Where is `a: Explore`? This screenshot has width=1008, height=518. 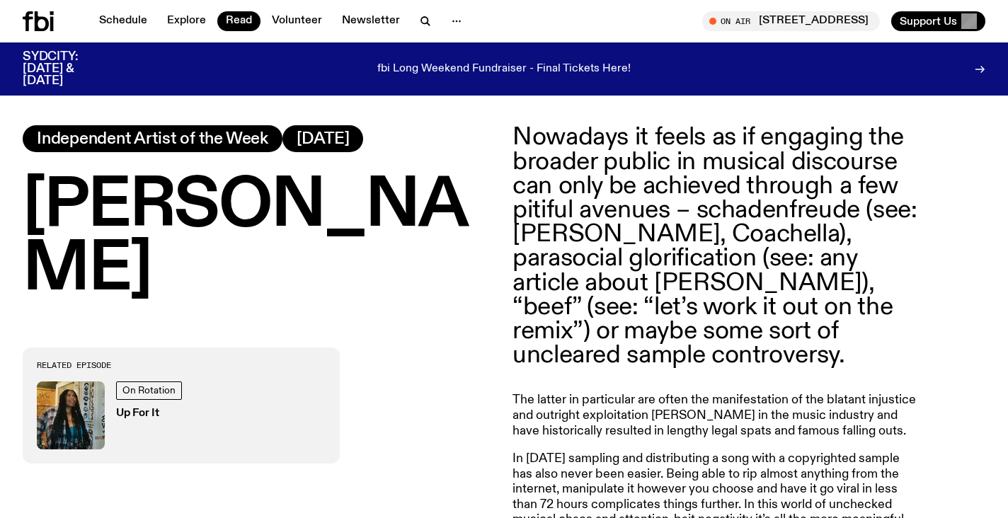 a: Explore is located at coordinates (186, 21).